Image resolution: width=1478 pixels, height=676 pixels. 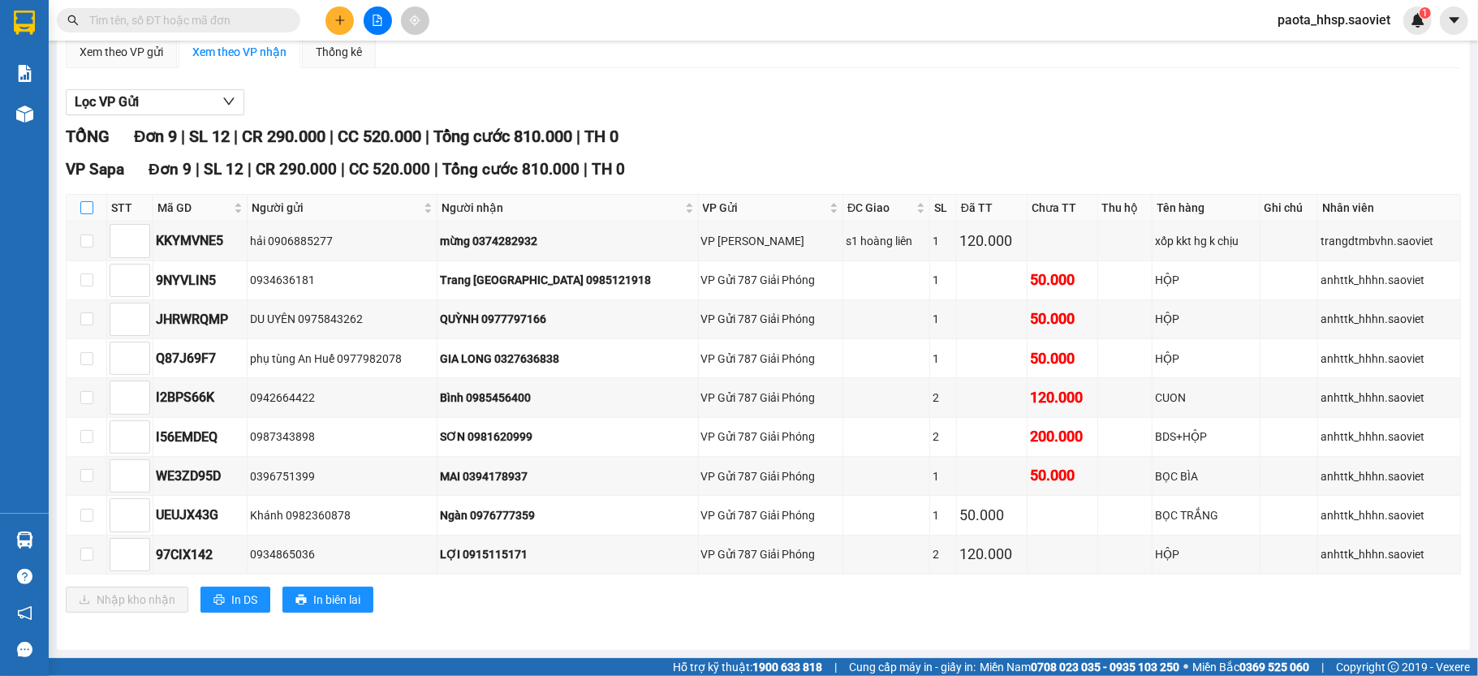 I want to click on button: caret-down, so click(x=1453, y=20).